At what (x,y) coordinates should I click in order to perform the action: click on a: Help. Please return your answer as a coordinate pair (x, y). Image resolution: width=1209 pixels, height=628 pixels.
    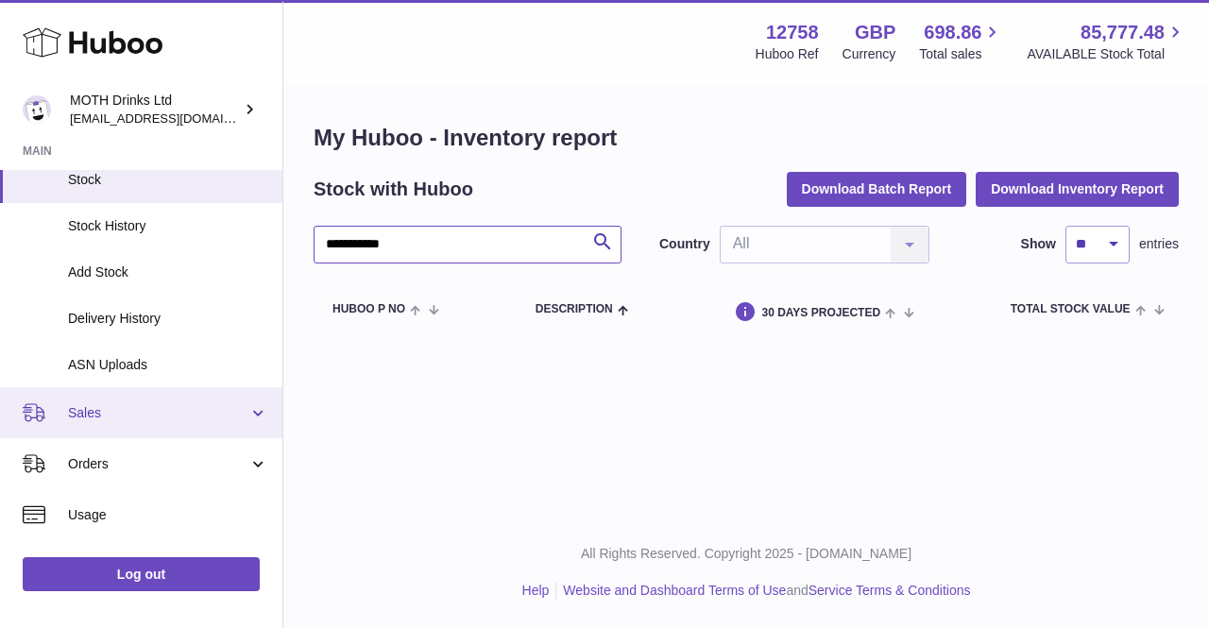
    Looking at the image, I should click on (535, 590).